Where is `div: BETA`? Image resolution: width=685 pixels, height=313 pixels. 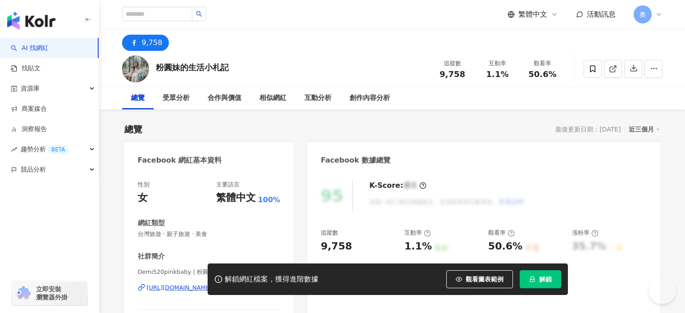
div: BETA is located at coordinates (58, 150).